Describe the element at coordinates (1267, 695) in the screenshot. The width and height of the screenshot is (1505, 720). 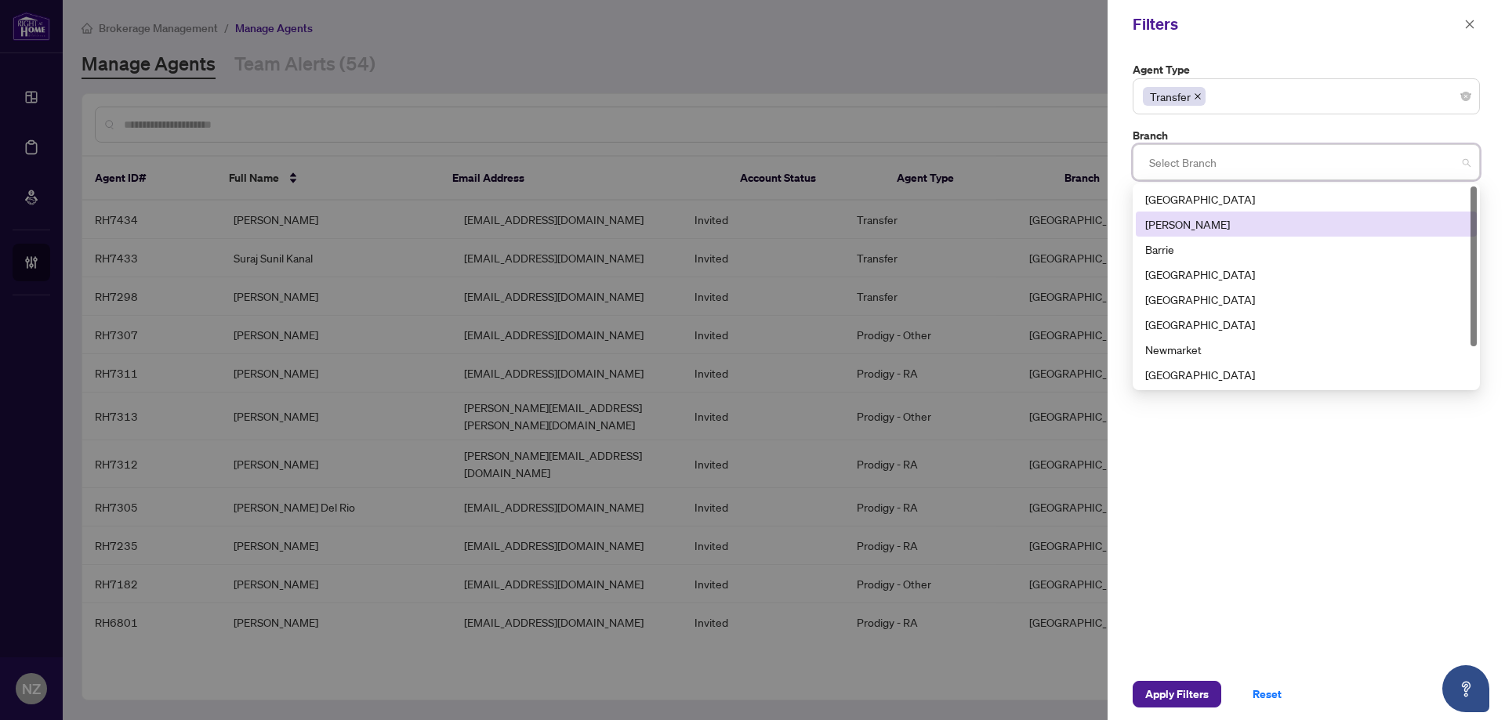
I see `button: Reset` at that location.